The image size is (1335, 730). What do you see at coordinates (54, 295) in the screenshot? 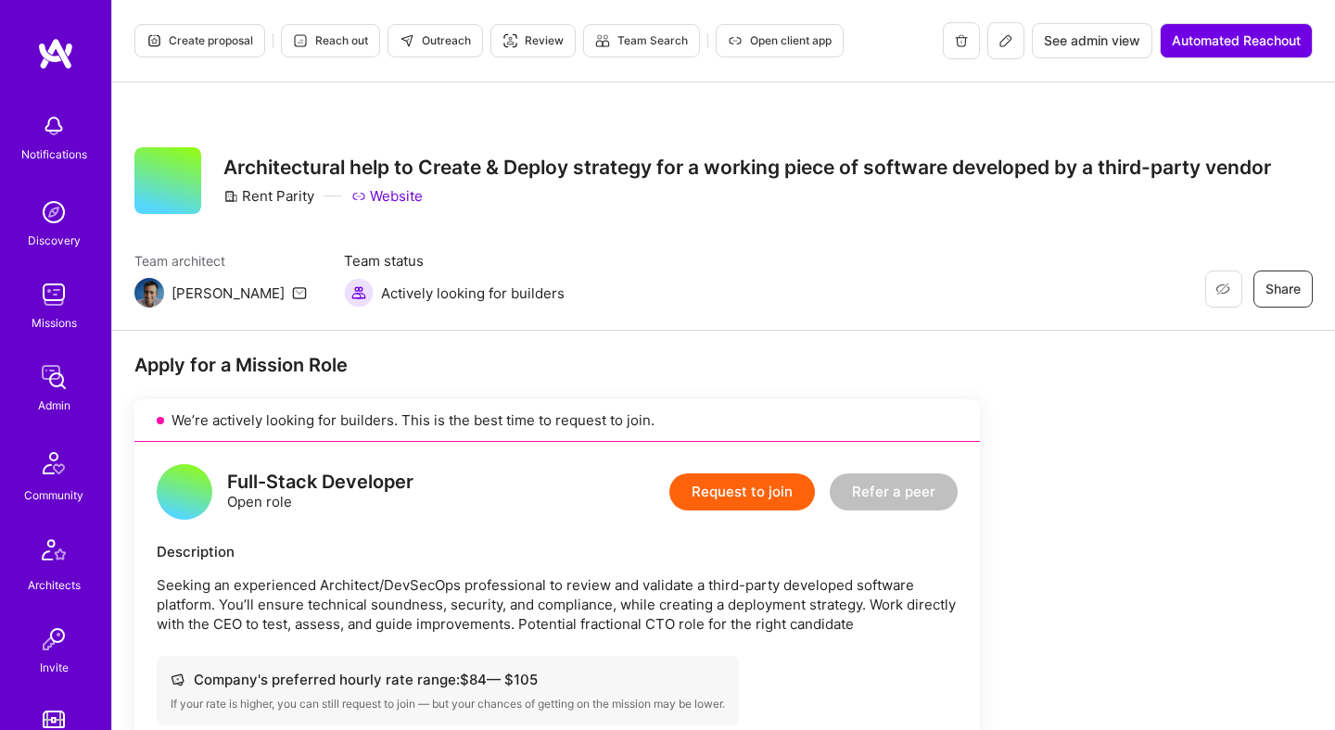
I see `img: teamwork` at bounding box center [54, 295].